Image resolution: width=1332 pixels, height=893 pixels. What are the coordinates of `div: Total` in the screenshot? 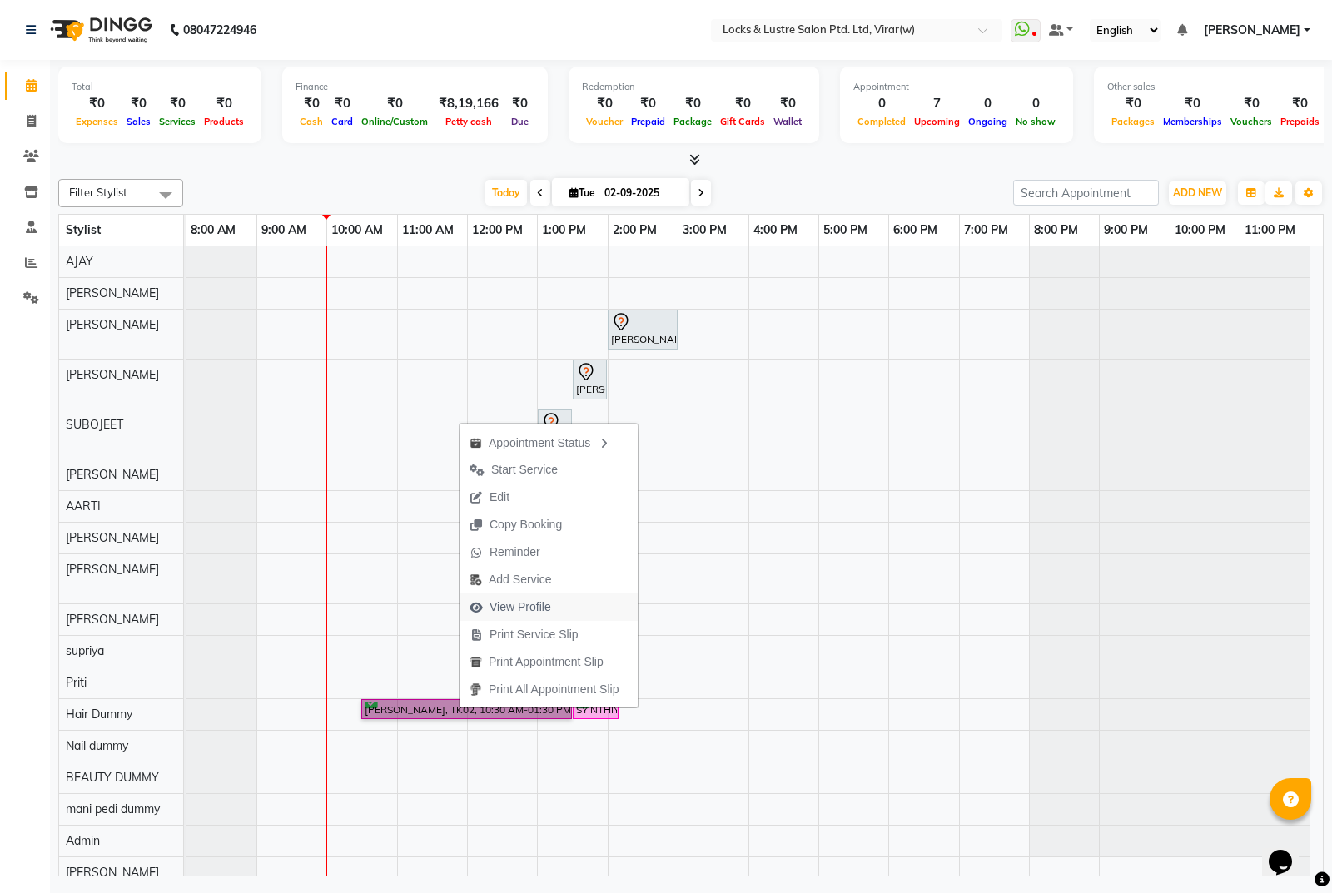 It's located at (160, 87).